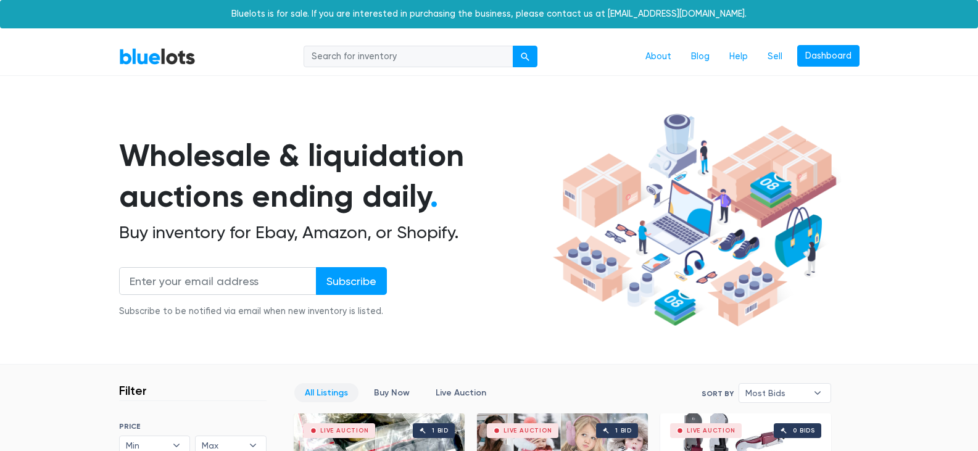  What do you see at coordinates (409, 57) in the screenshot?
I see `input: Search for inventory` at bounding box center [409, 57].